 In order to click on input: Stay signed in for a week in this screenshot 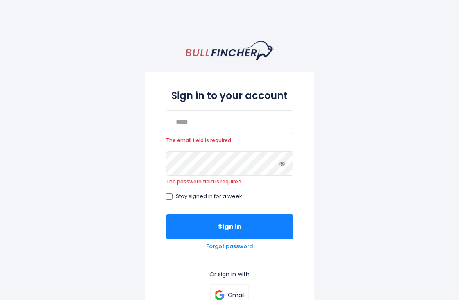, I will do `click(169, 197)`.